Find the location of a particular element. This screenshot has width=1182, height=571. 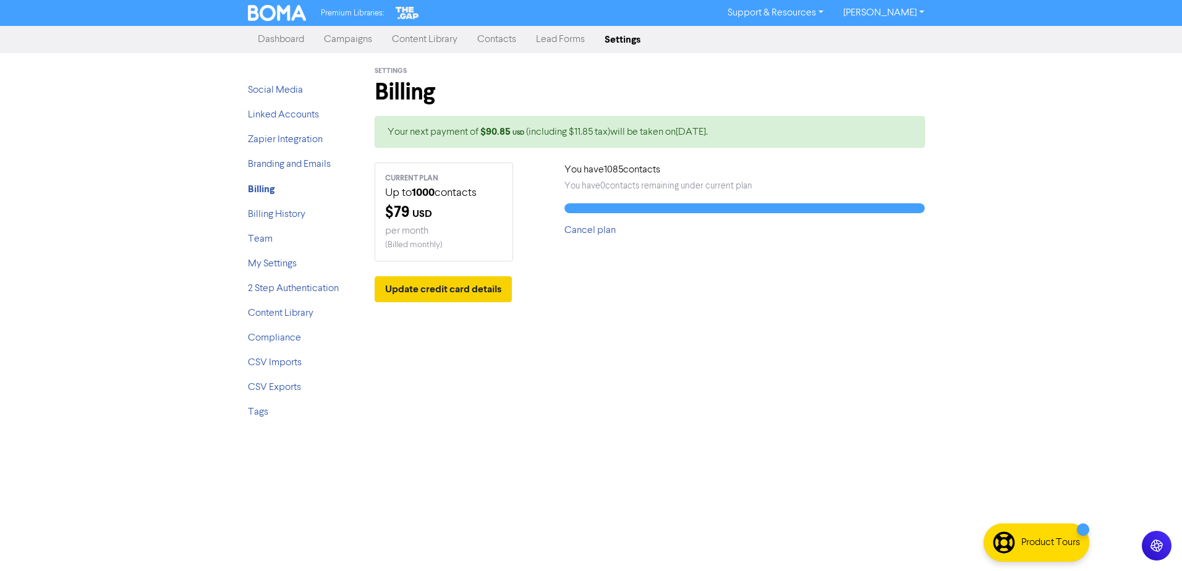

a: CSV Exports is located at coordinates (274, 388).